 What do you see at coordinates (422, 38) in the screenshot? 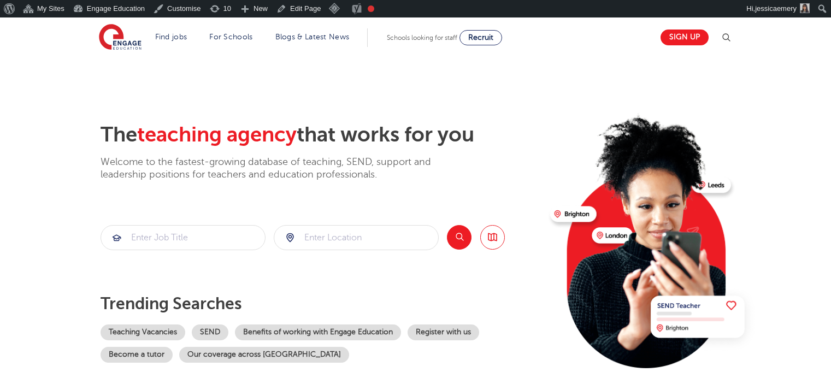
I see `span: Schools looking for staff` at bounding box center [422, 38].